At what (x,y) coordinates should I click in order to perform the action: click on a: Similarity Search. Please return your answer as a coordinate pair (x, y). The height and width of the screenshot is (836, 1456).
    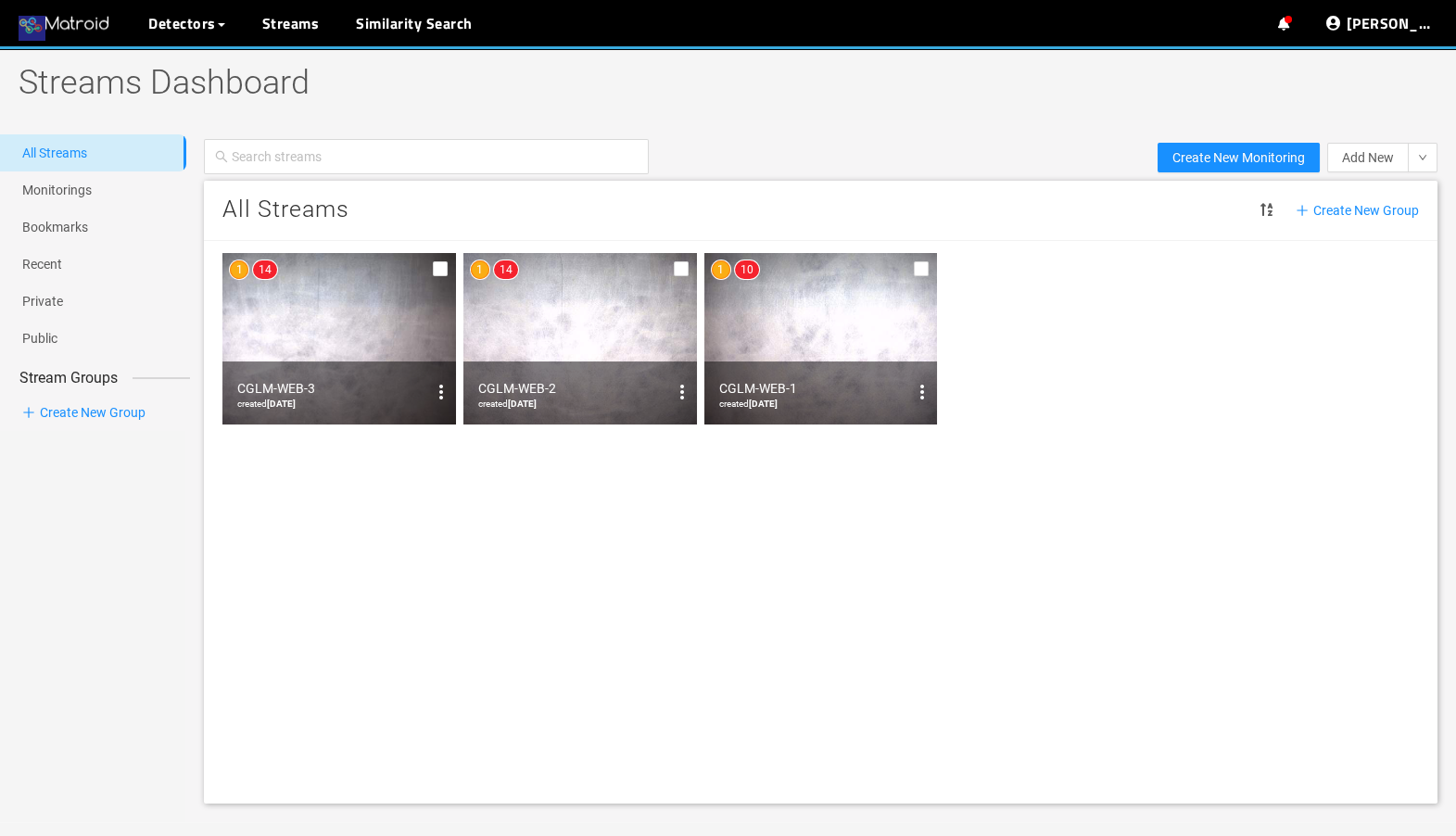
    Looking at the image, I should click on (415, 23).